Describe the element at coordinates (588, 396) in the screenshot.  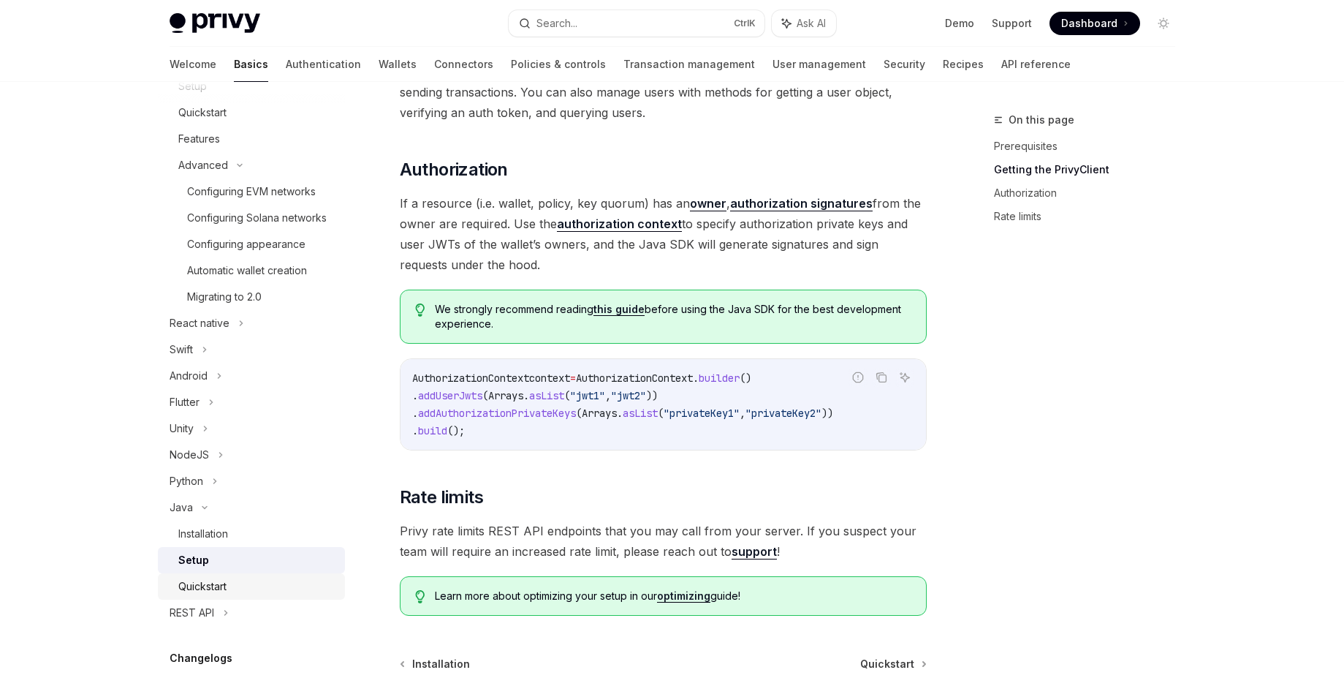
I see `span: "jwt1"` at that location.